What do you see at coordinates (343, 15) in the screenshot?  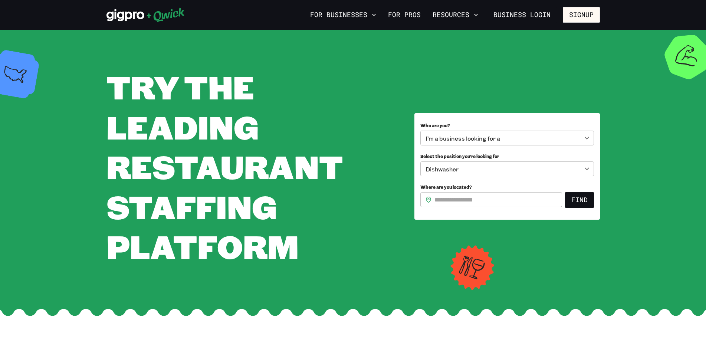 I see `button: For Businesses` at bounding box center [343, 15].